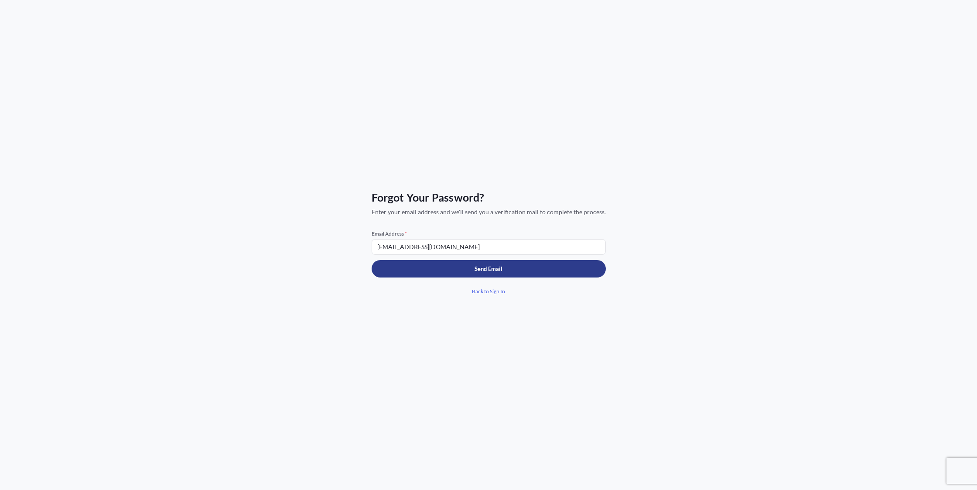 The image size is (977, 490). I want to click on span: Email Address, so click(488, 234).